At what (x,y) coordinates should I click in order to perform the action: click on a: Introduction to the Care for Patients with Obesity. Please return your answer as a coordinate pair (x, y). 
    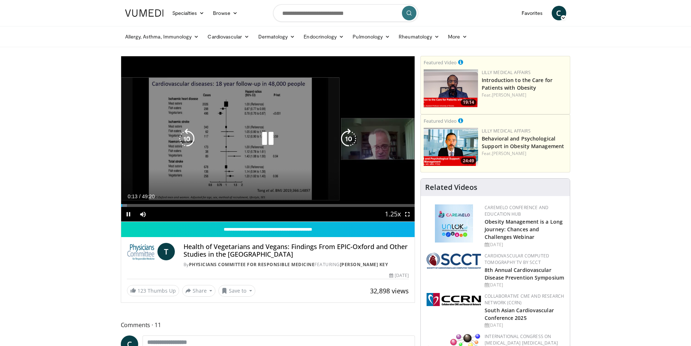
    Looking at the image, I should click on (517, 84).